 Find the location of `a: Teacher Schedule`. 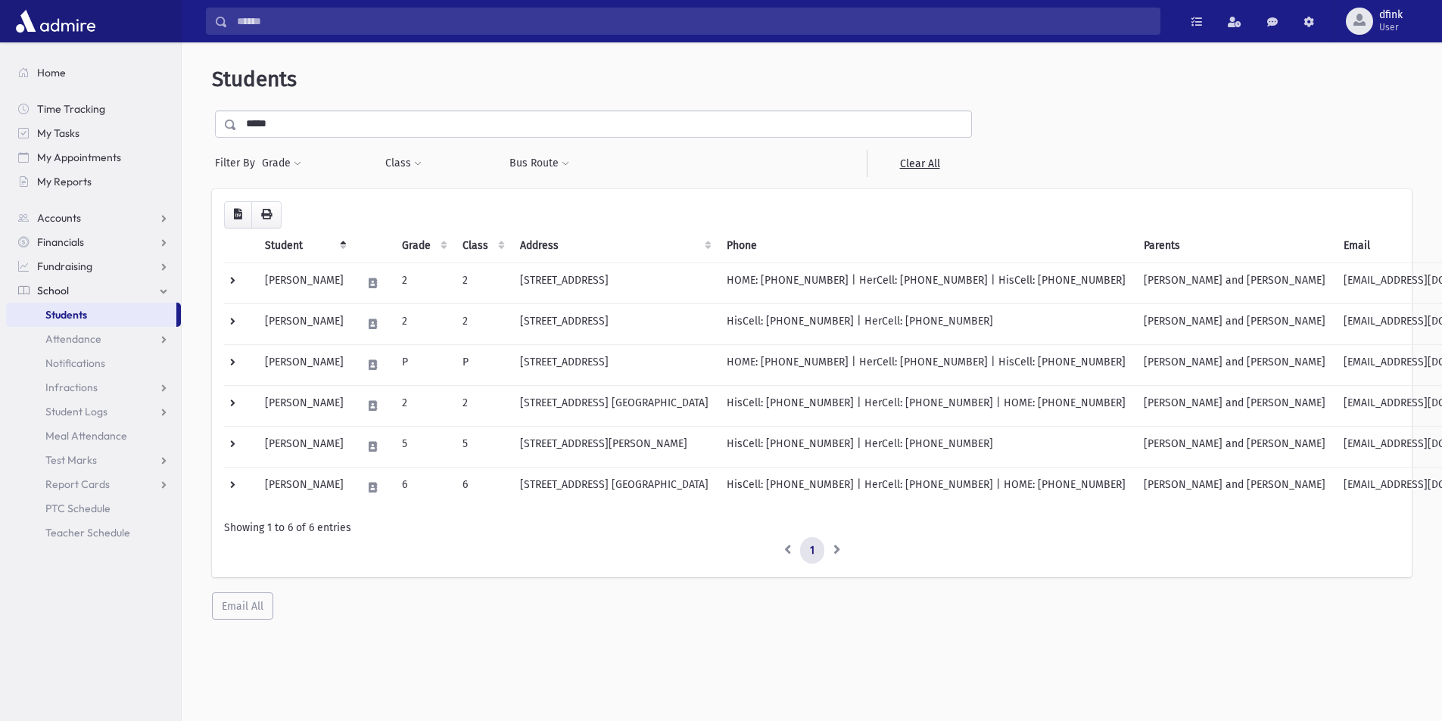

a: Teacher Schedule is located at coordinates (93, 533).